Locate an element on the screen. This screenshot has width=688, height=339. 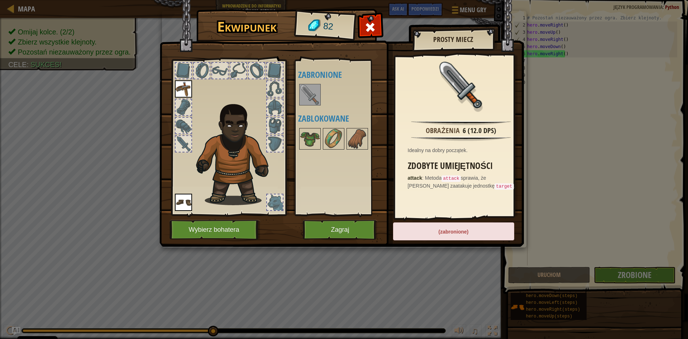
div: Idealny na dobry początek. is located at coordinates (463, 150).